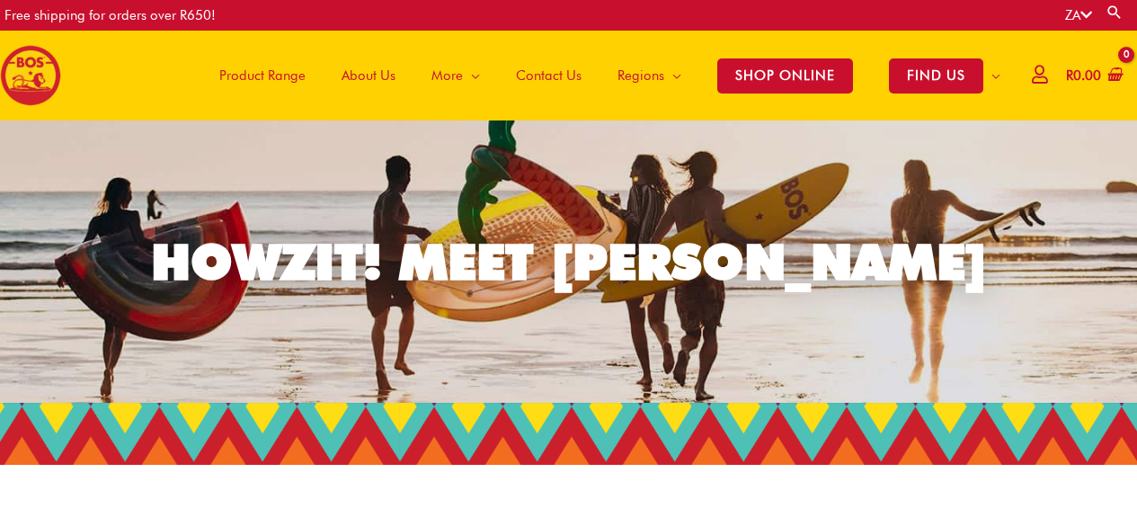 The height and width of the screenshot is (526, 1137). What do you see at coordinates (785, 75) in the screenshot?
I see `span: SHOP ONLINE` at bounding box center [785, 75].